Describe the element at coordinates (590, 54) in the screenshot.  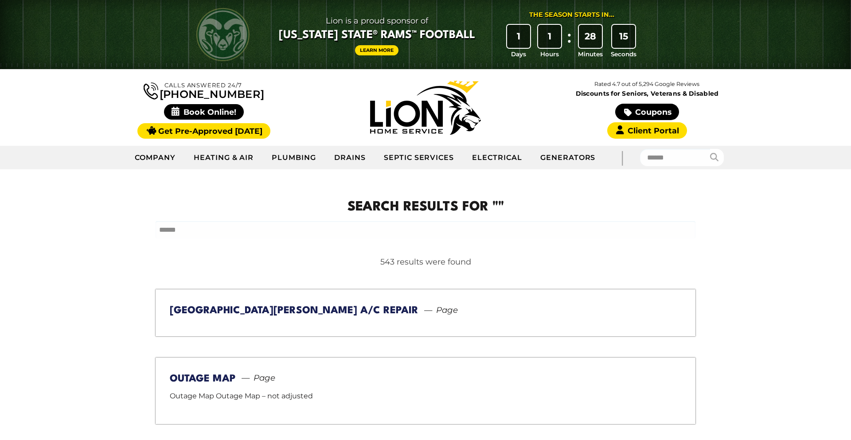
I see `span: Minutes` at that location.